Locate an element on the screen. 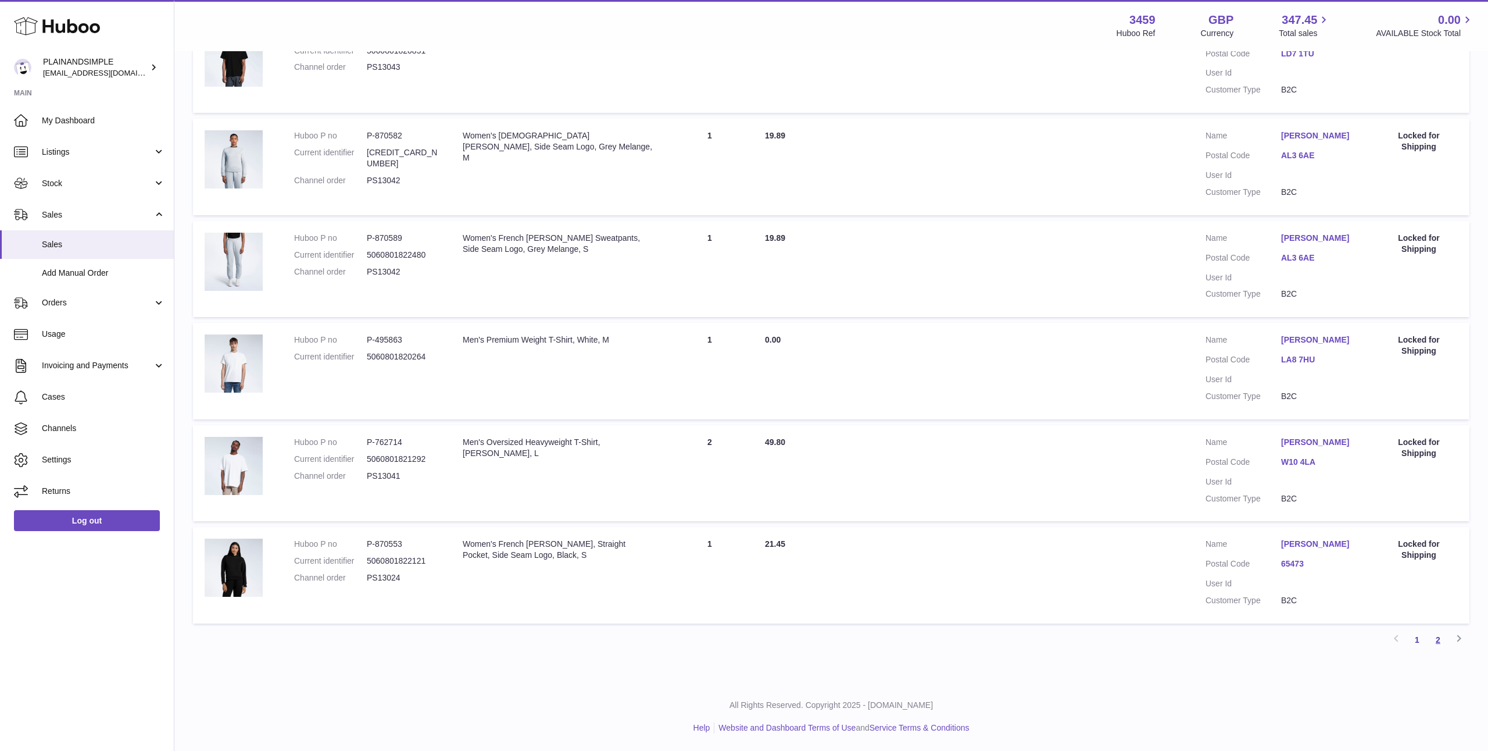  dd: P-870553 is located at coordinates (403, 544).